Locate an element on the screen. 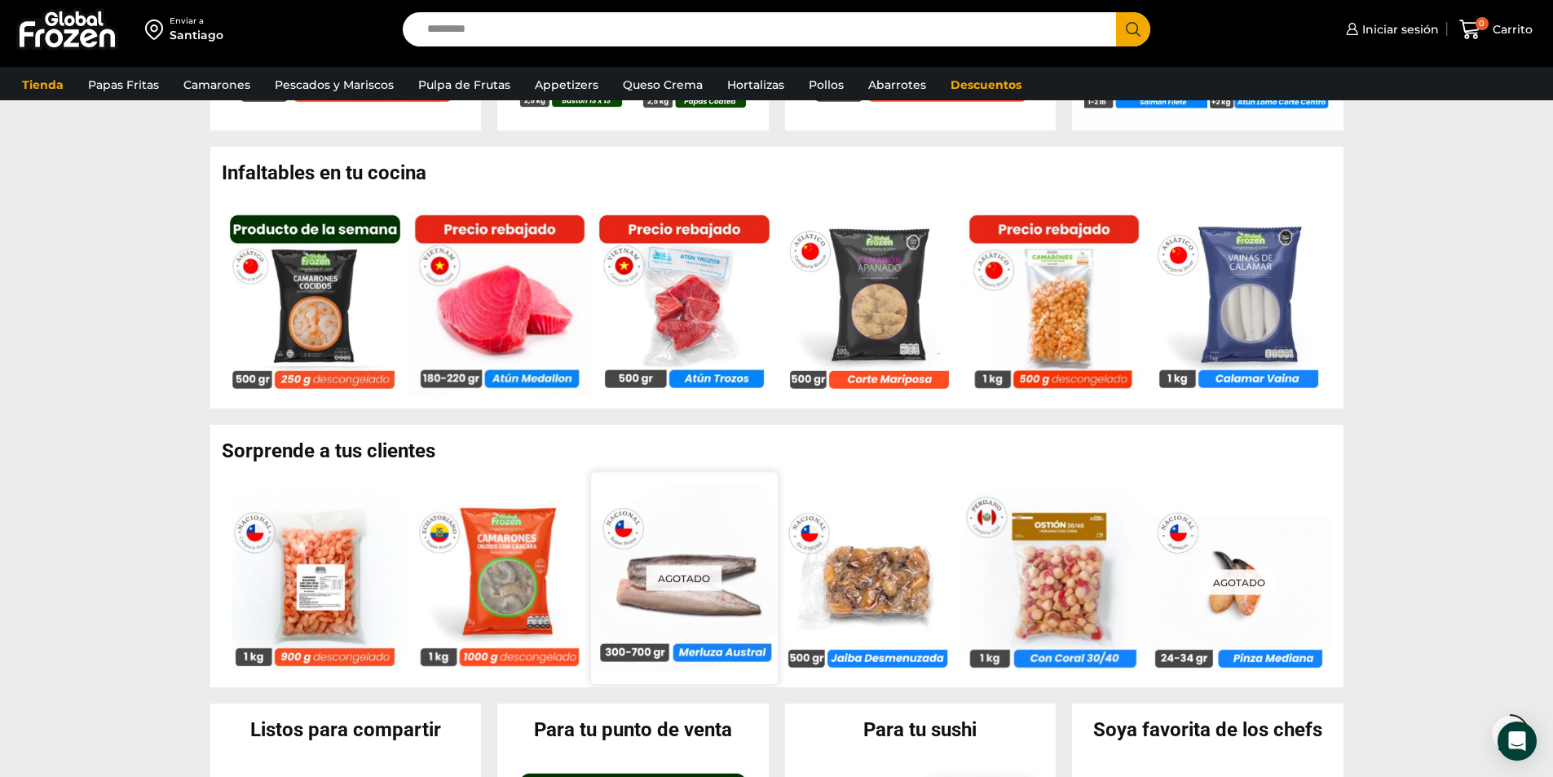 The height and width of the screenshot is (777, 1553). div: Open Intercom Messenger is located at coordinates (1517, 741).